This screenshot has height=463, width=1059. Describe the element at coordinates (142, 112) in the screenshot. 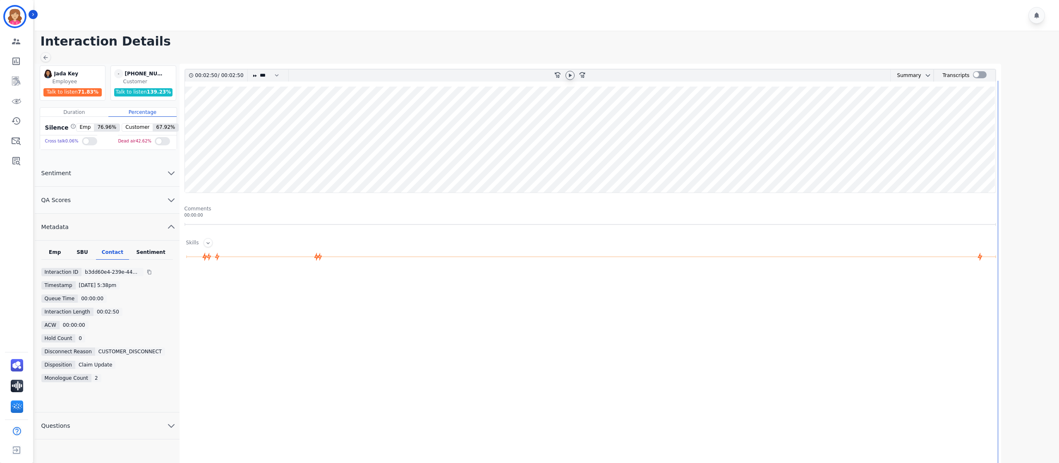

I see `div: Percentage` at that location.